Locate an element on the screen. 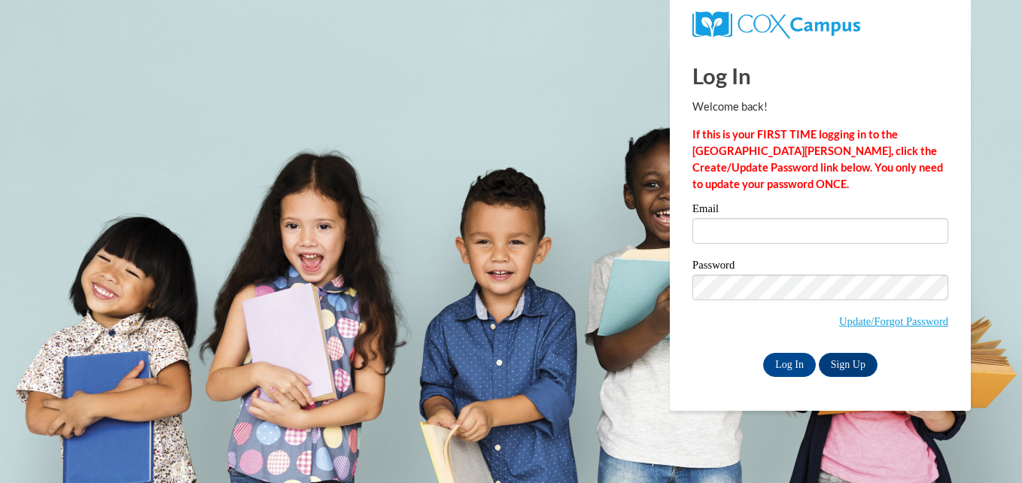 Image resolution: width=1022 pixels, height=483 pixels. label: Password is located at coordinates (821, 267).